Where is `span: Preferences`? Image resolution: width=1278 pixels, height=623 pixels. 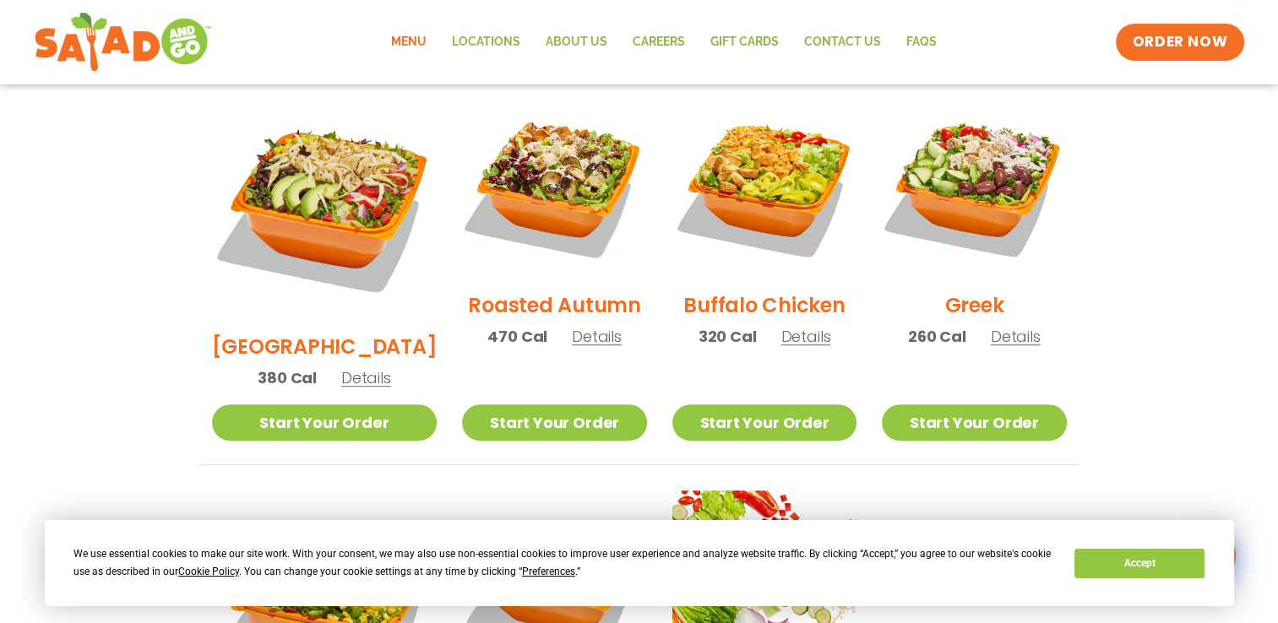
span: Preferences is located at coordinates (548, 572).